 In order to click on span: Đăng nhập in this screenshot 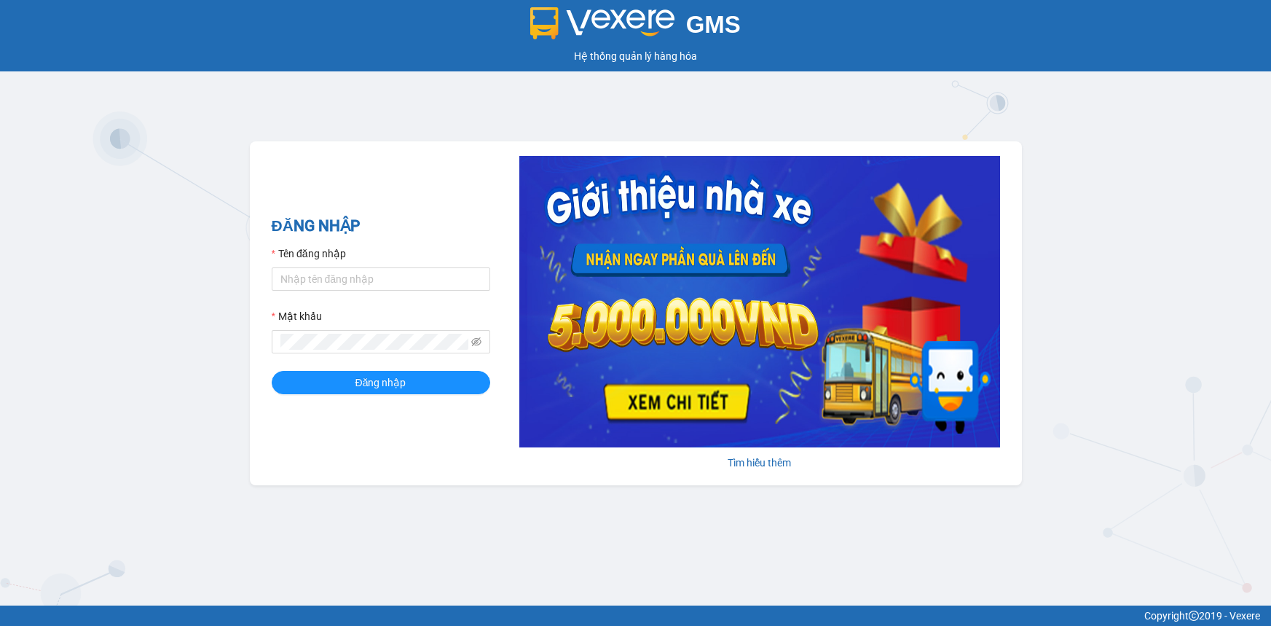, I will do `click(381, 382)`.